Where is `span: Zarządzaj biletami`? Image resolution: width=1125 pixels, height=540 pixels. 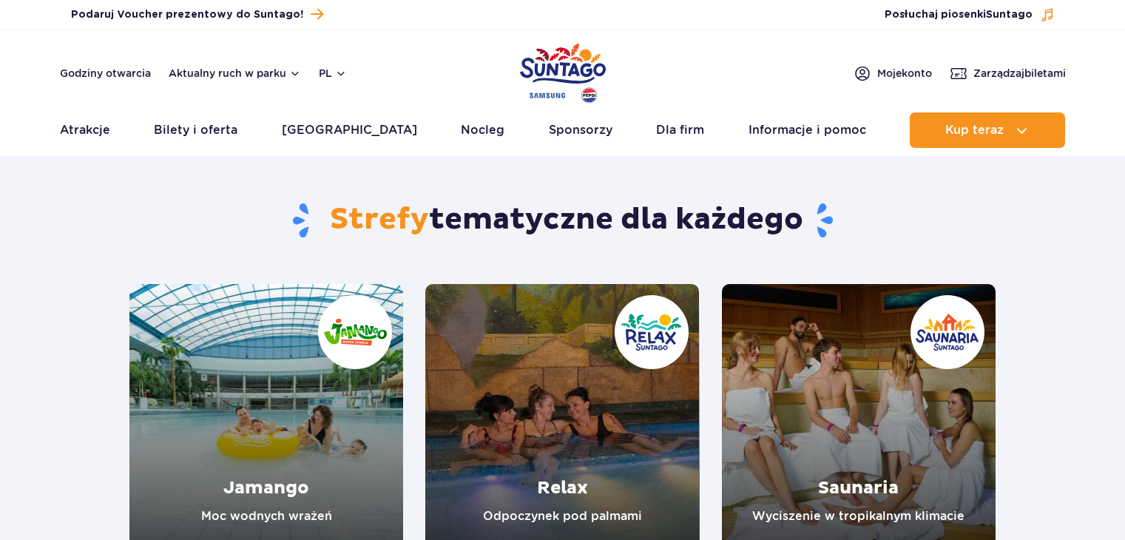 span: Zarządzaj biletami is located at coordinates (1020, 73).